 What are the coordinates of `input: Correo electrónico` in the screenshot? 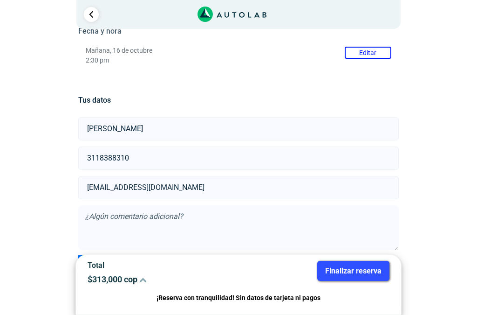 It's located at (238, 187).